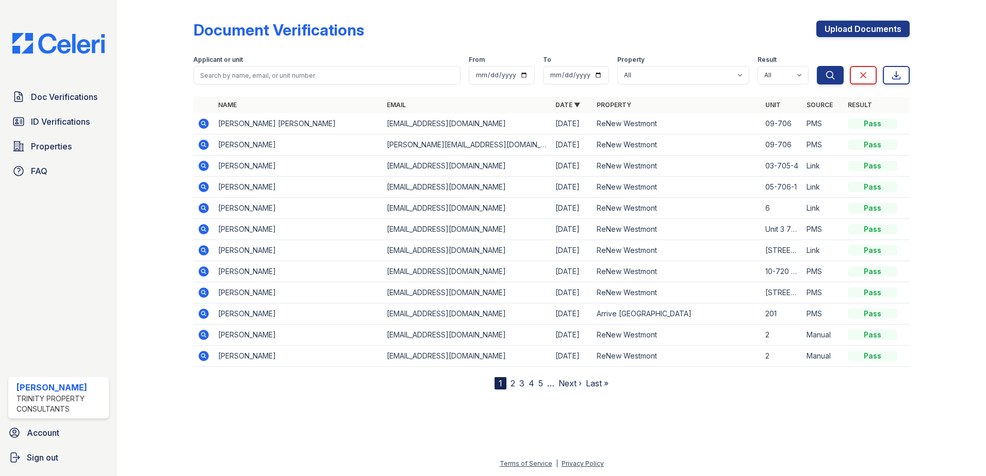 This screenshot has width=986, height=476. I want to click on a: Last », so click(597, 384).